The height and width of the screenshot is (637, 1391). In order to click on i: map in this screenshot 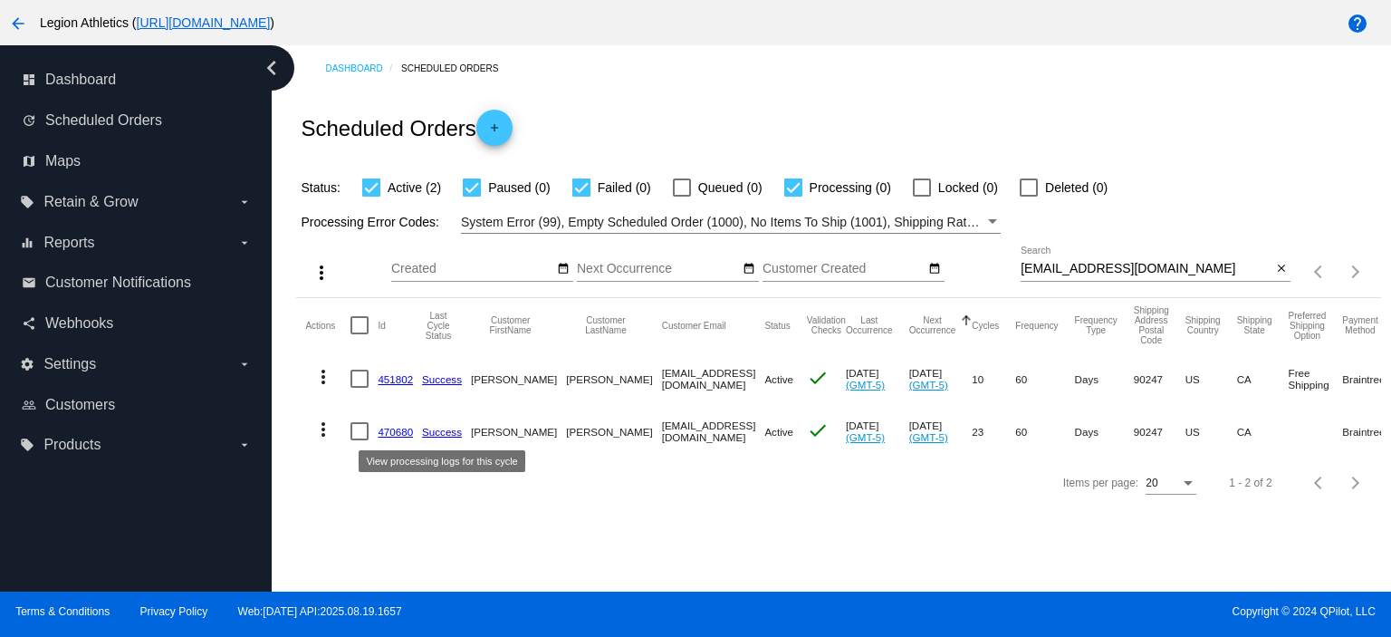, I will do `click(29, 161)`.